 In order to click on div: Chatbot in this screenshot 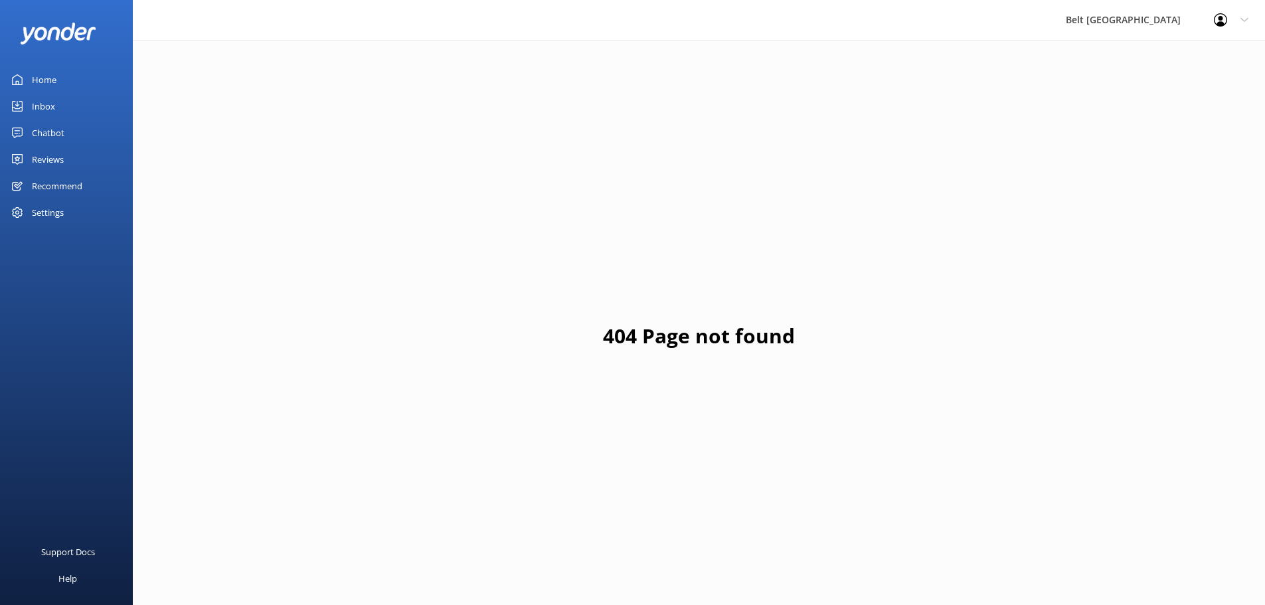, I will do `click(48, 133)`.